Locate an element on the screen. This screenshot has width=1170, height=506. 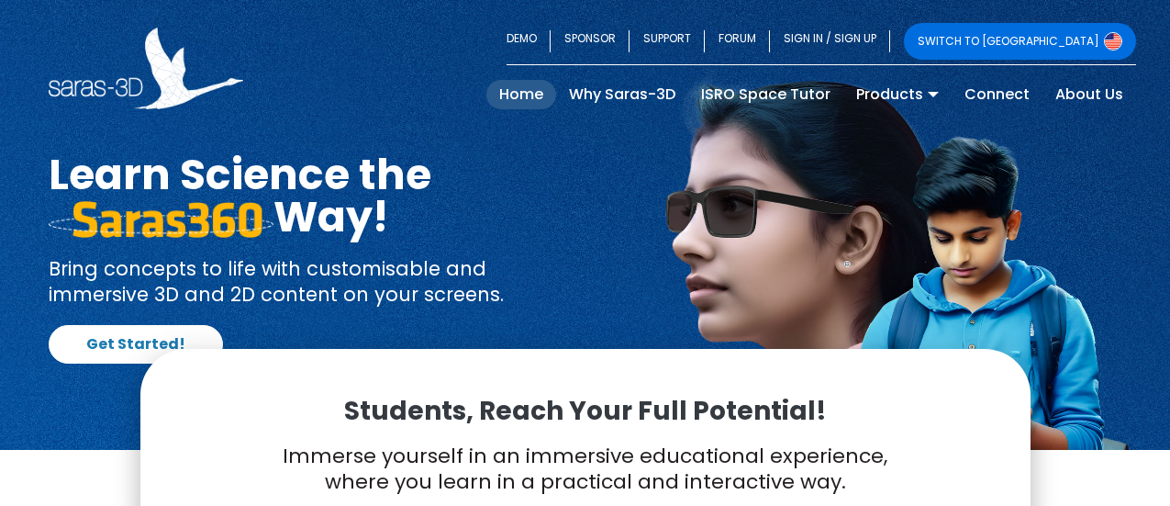
a: About Us is located at coordinates (1090, 95).